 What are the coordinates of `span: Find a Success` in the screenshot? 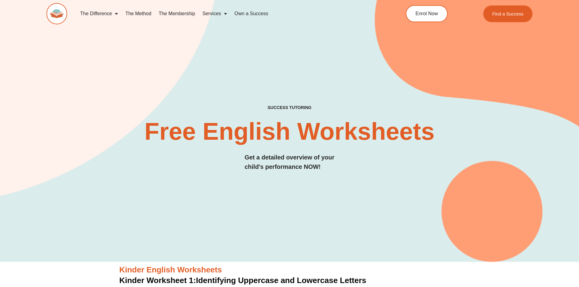 It's located at (508, 14).